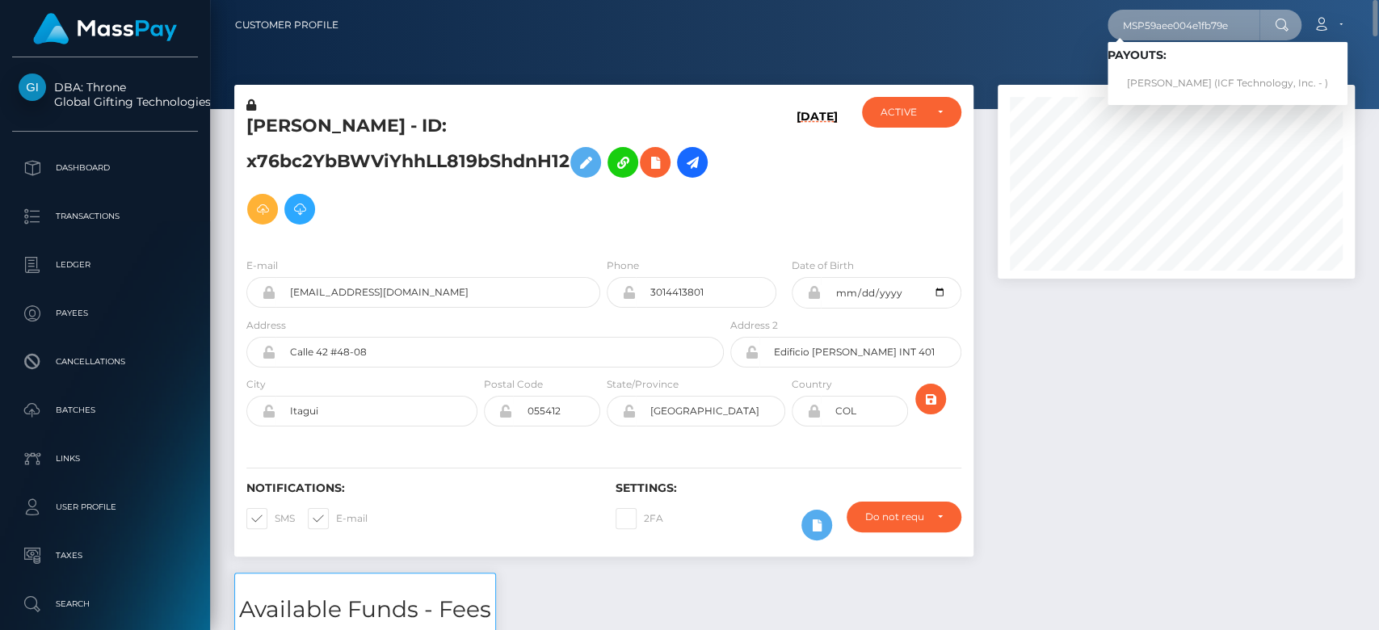  I want to click on p: Ledger, so click(105, 265).